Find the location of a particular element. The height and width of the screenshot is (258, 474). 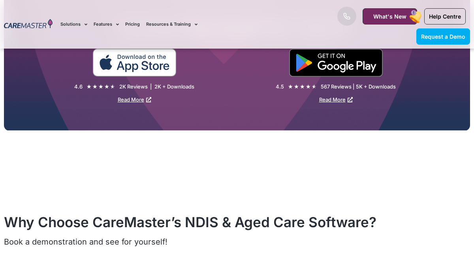

a: Solutions is located at coordinates (74, 24).